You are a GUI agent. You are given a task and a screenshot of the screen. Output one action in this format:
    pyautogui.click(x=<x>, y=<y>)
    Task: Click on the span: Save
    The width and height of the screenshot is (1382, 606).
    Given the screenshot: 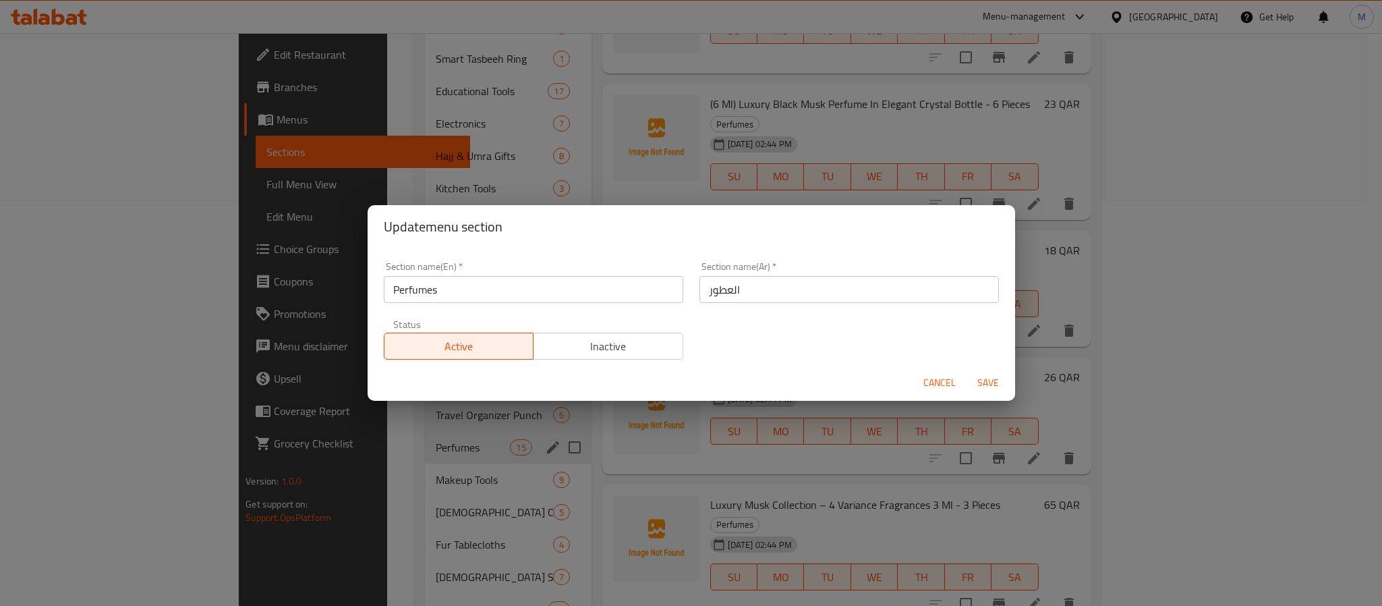 What is the action you would take?
    pyautogui.click(x=988, y=382)
    